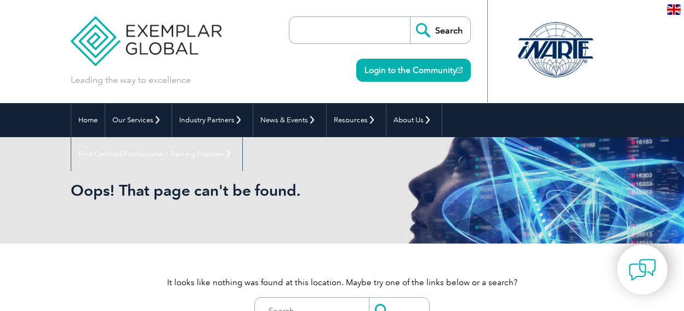 The width and height of the screenshot is (684, 311). What do you see at coordinates (460, 70) in the screenshot?
I see `img: open_square.png` at bounding box center [460, 70].